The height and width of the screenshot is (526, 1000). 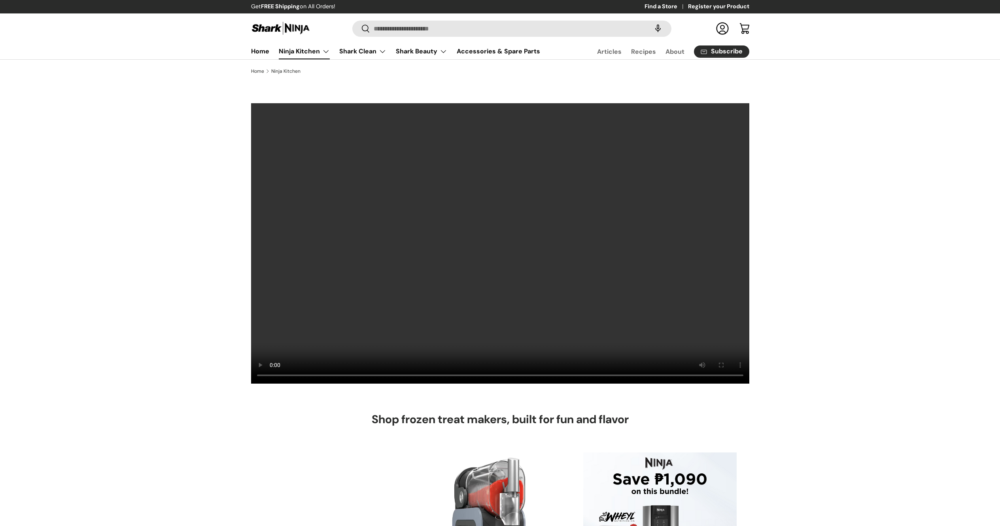 What do you see at coordinates (304, 51) in the screenshot?
I see `summary: Ninja Kitchen` at bounding box center [304, 51].